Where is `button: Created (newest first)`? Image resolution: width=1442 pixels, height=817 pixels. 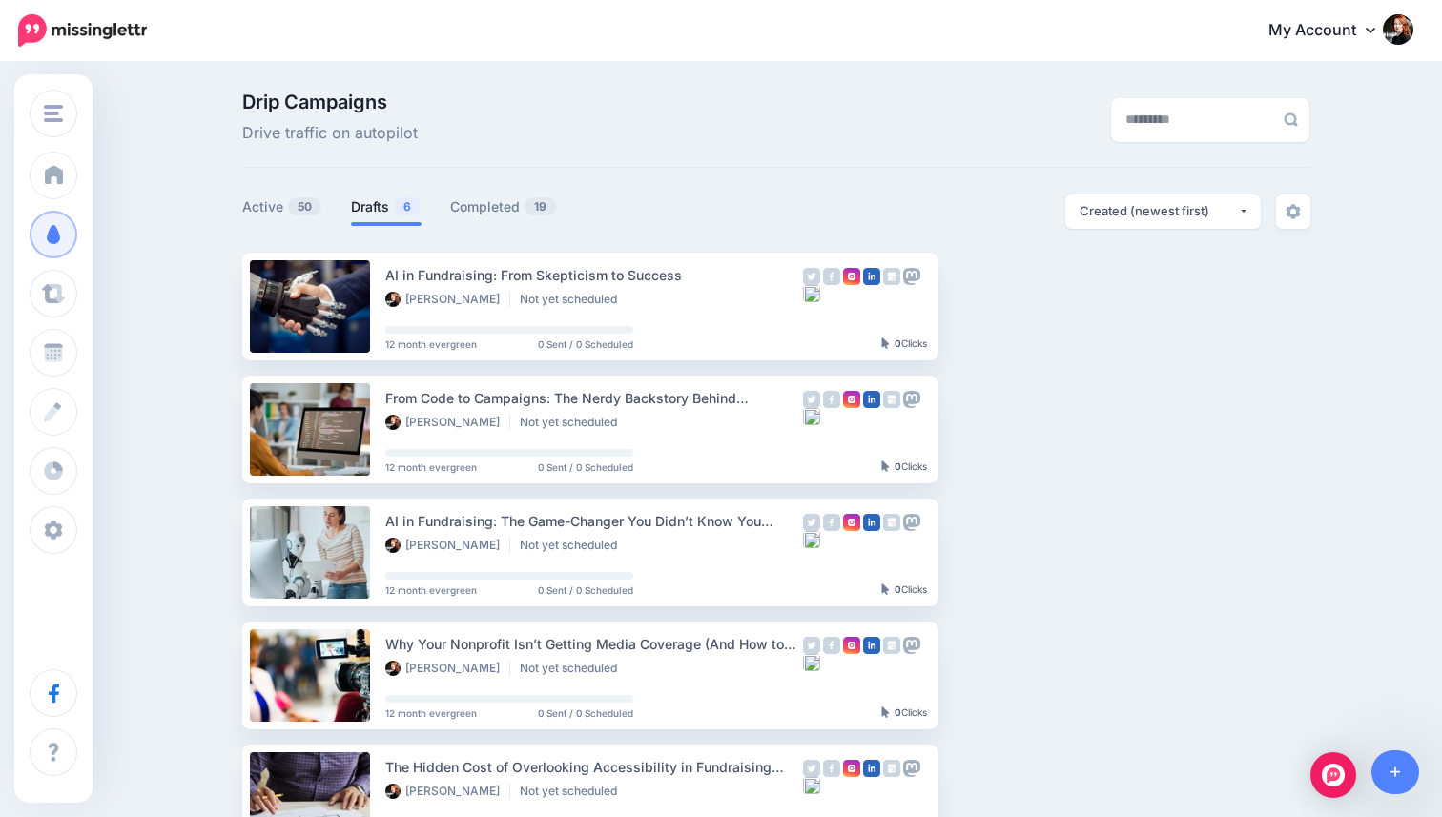
button: Created (newest first) is located at coordinates (1163, 212).